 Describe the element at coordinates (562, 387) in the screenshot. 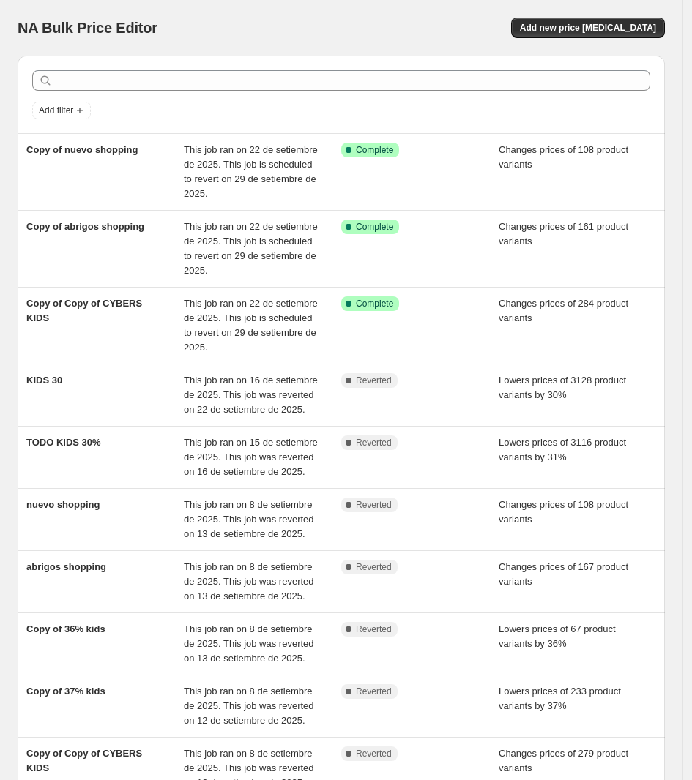

I see `span: Lowers prices of 3128 product variants by 30%` at that location.